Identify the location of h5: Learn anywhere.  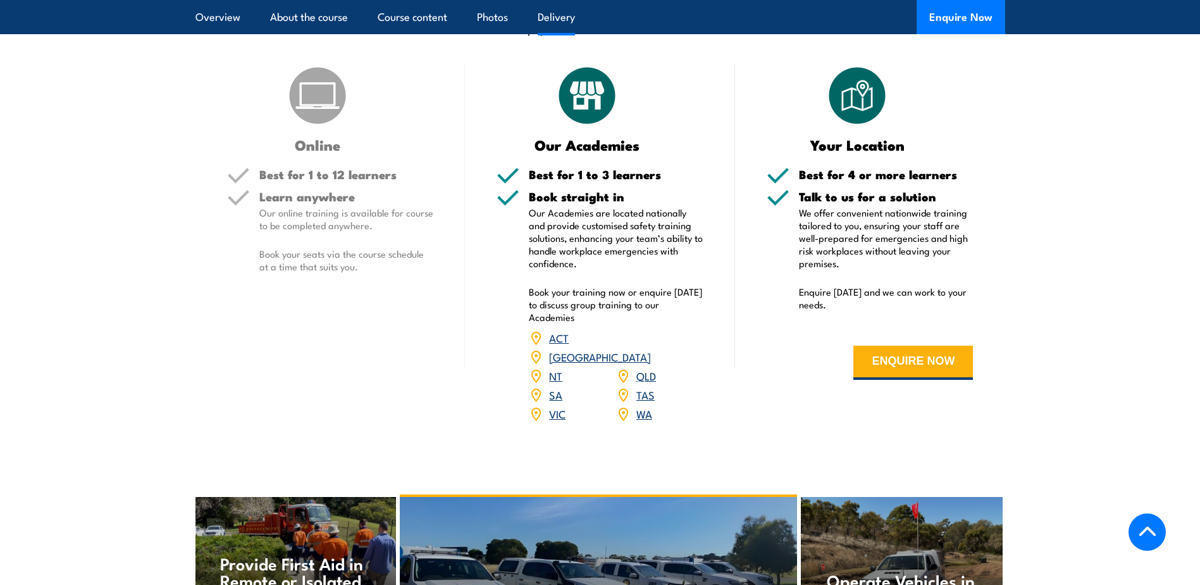
(347, 196).